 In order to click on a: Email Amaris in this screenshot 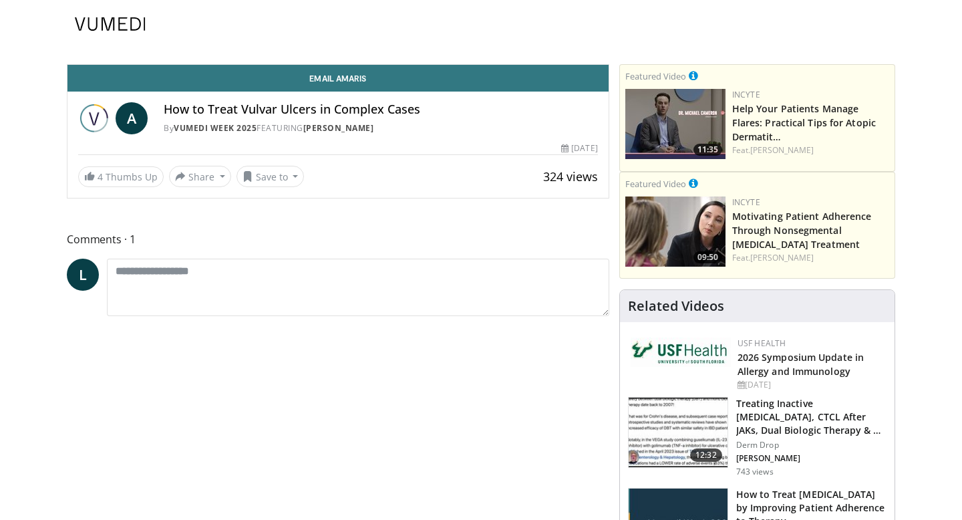, I will do `click(338, 78)`.